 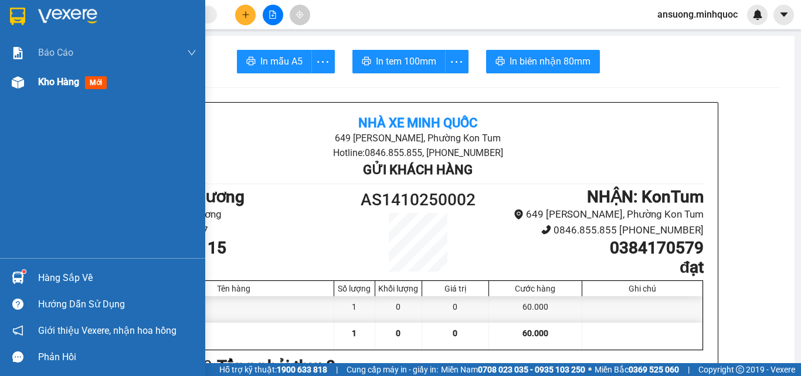 What do you see at coordinates (418, 200) in the screenshot?
I see `h1: AS1410250002` at bounding box center [418, 200].